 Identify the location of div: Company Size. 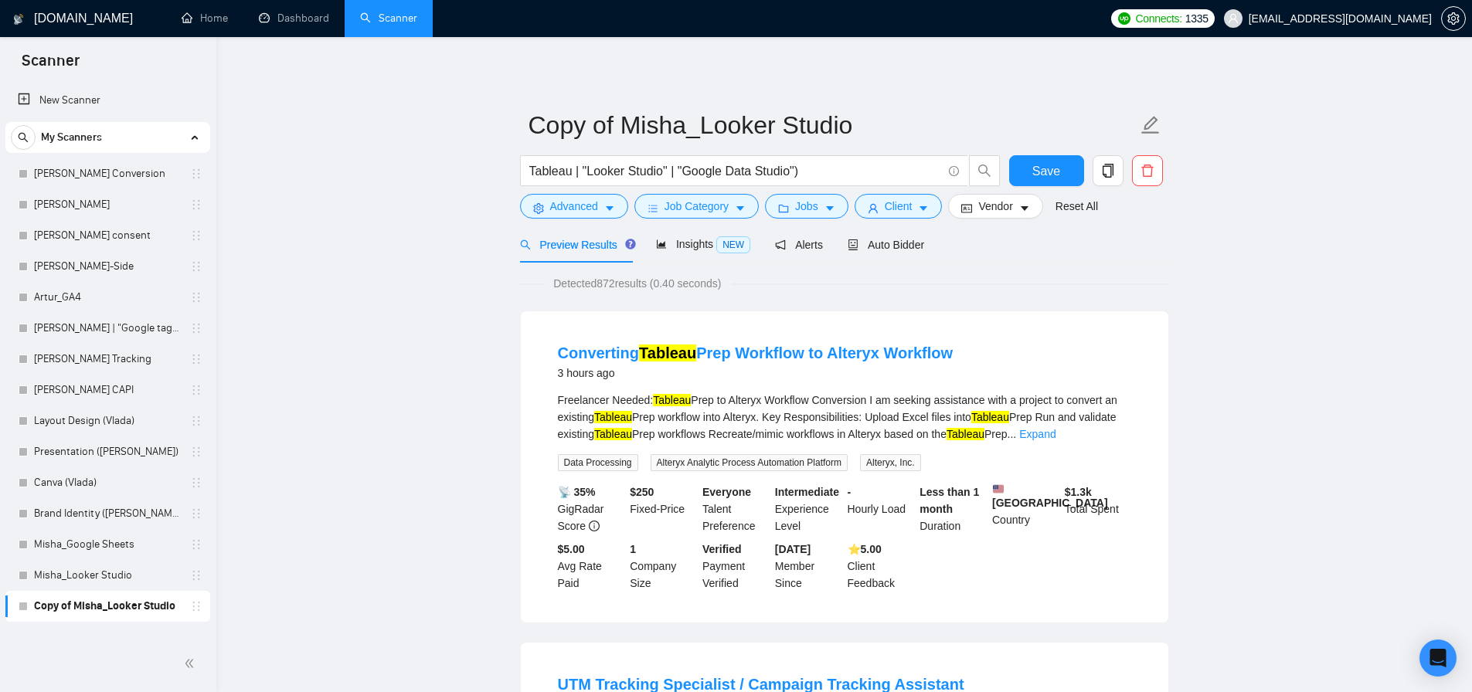
(663, 566).